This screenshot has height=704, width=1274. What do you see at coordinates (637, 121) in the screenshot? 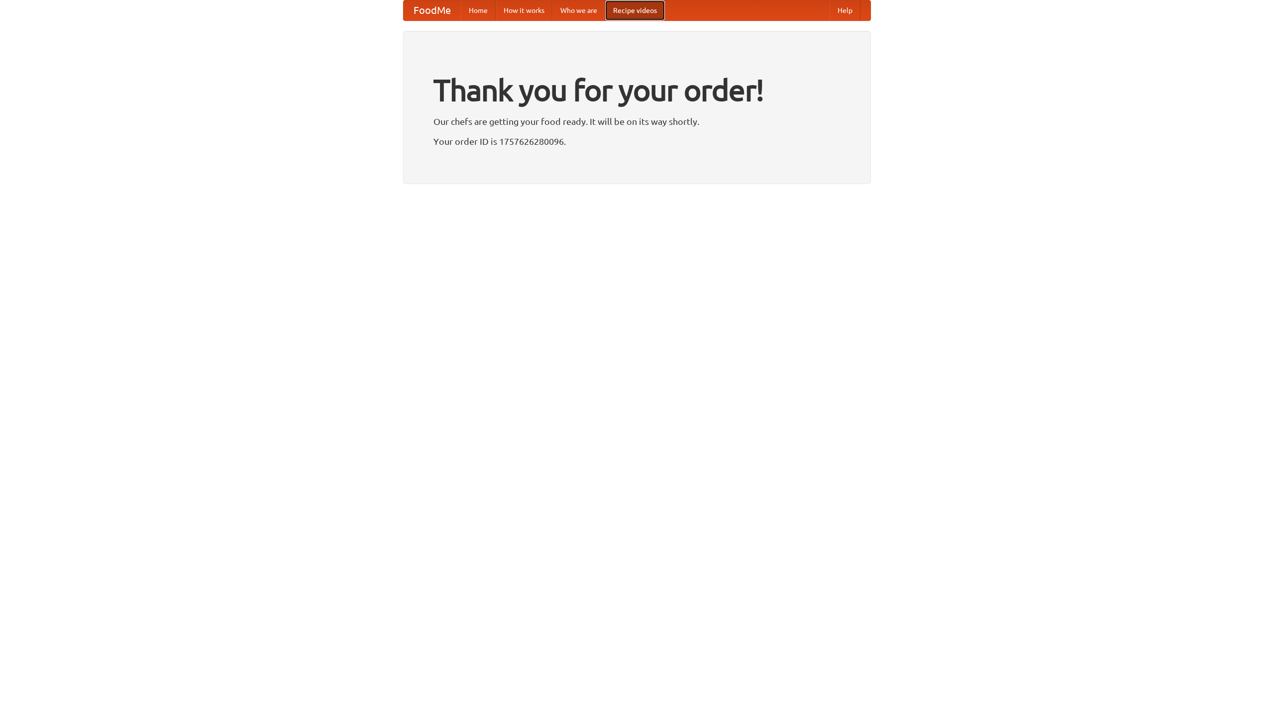
I see `p: Our chefs are getting your food ready. It will be on its way shortly.` at bounding box center [637, 121].